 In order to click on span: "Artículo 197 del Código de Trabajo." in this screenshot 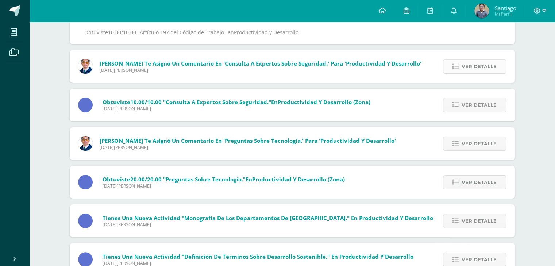, I will do `click(182, 32)`.